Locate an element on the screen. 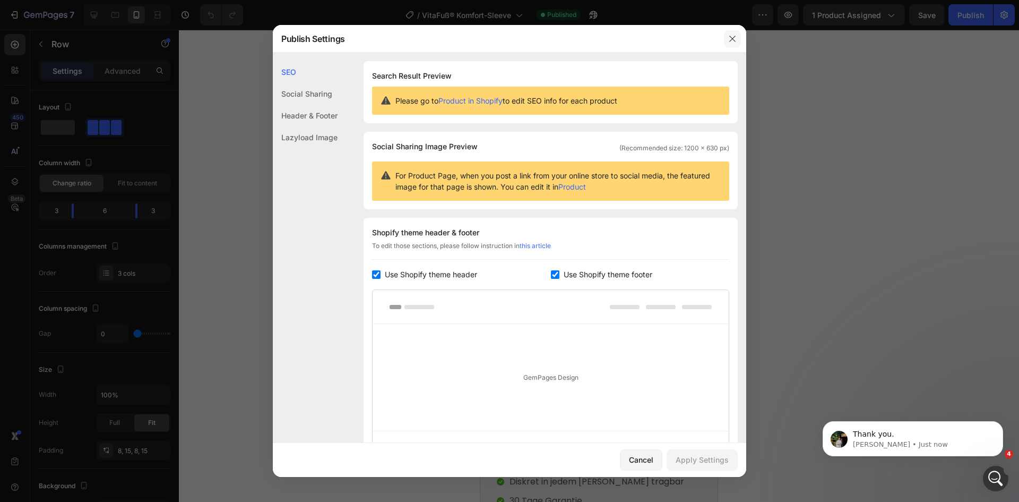 The height and width of the screenshot is (502, 1019). button: Cancel is located at coordinates (641, 460).